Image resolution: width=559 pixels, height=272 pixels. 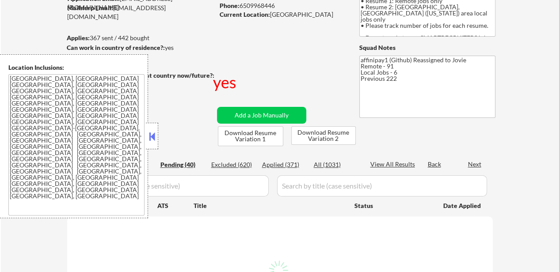 I want to click on strong: Mailslurp Email:, so click(x=90, y=8).